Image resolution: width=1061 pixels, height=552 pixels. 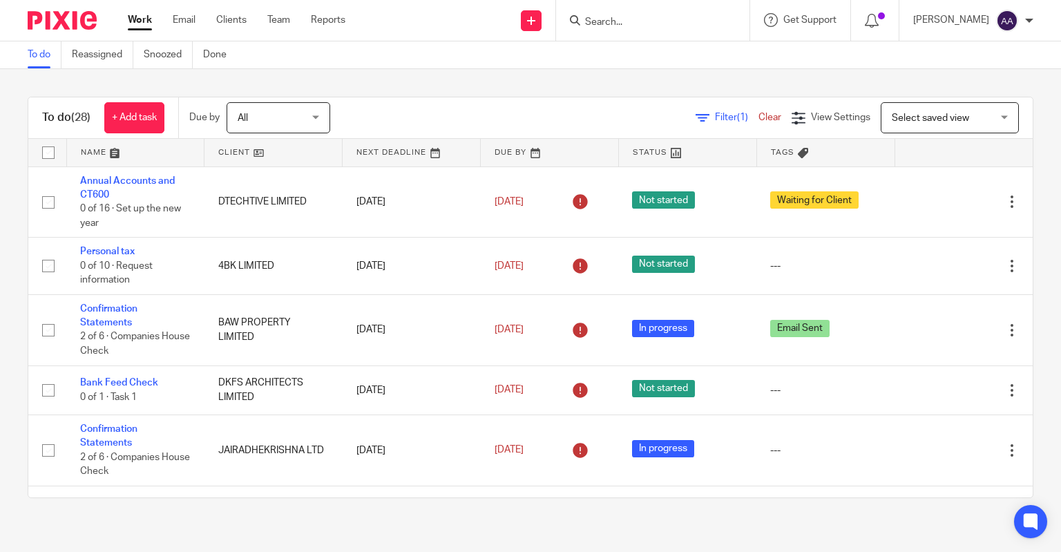 What do you see at coordinates (242, 118) in the screenshot?
I see `span: All` at bounding box center [242, 118].